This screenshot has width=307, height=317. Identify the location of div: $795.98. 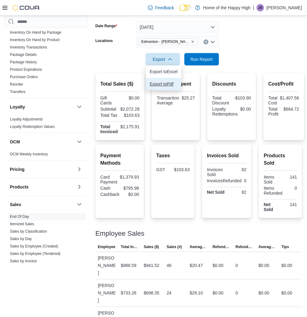
(130, 188).